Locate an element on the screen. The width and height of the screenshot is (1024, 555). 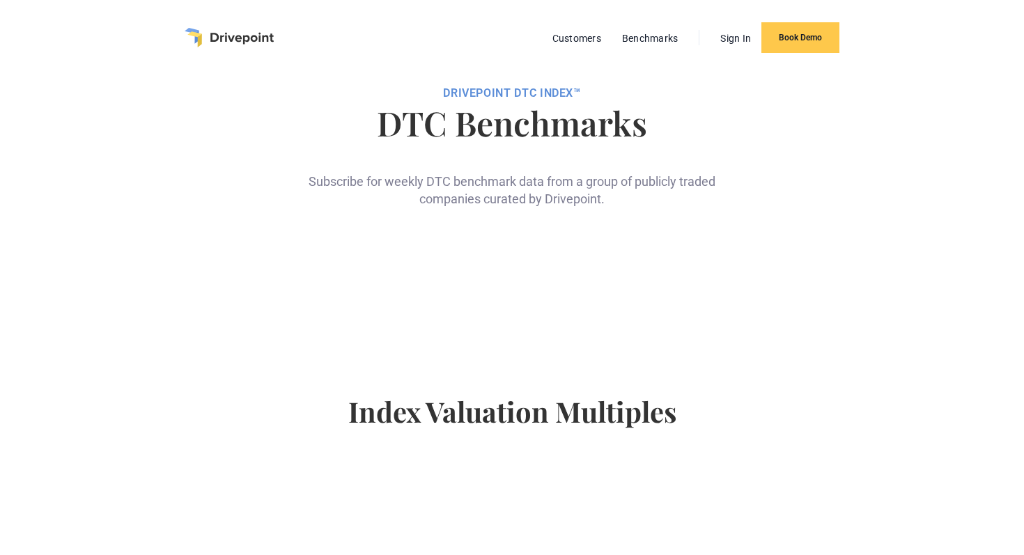
h4: Index Valuation Multiples is located at coordinates (512, 423).